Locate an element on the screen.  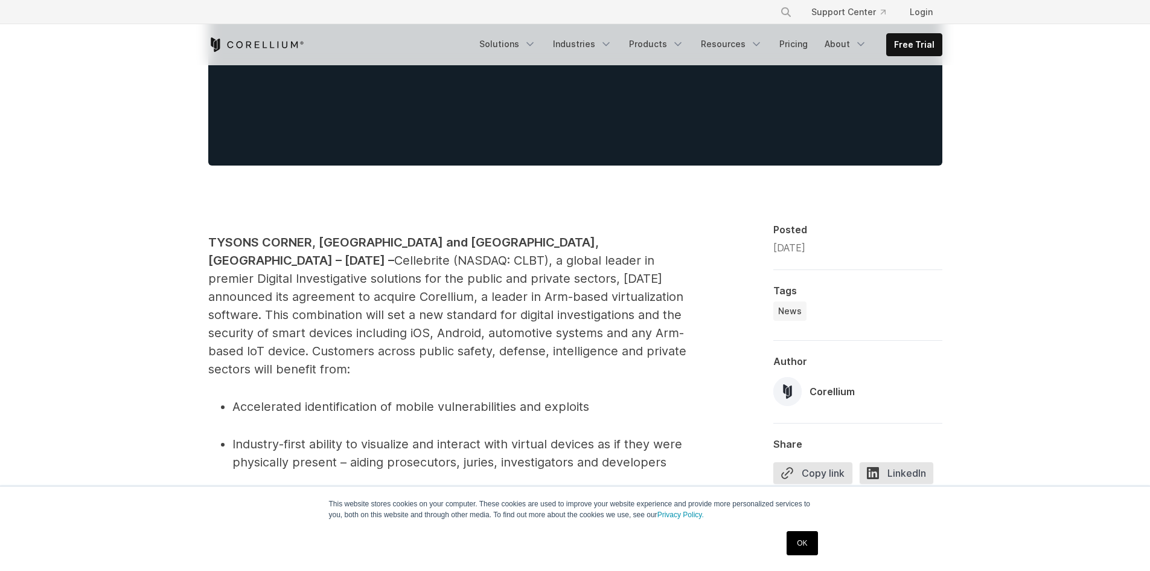
span: Accelerated identification of mobile vulnerabilities and exploits is located at coordinates (411, 406).